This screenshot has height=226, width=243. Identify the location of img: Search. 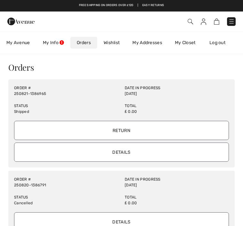
(190, 21).